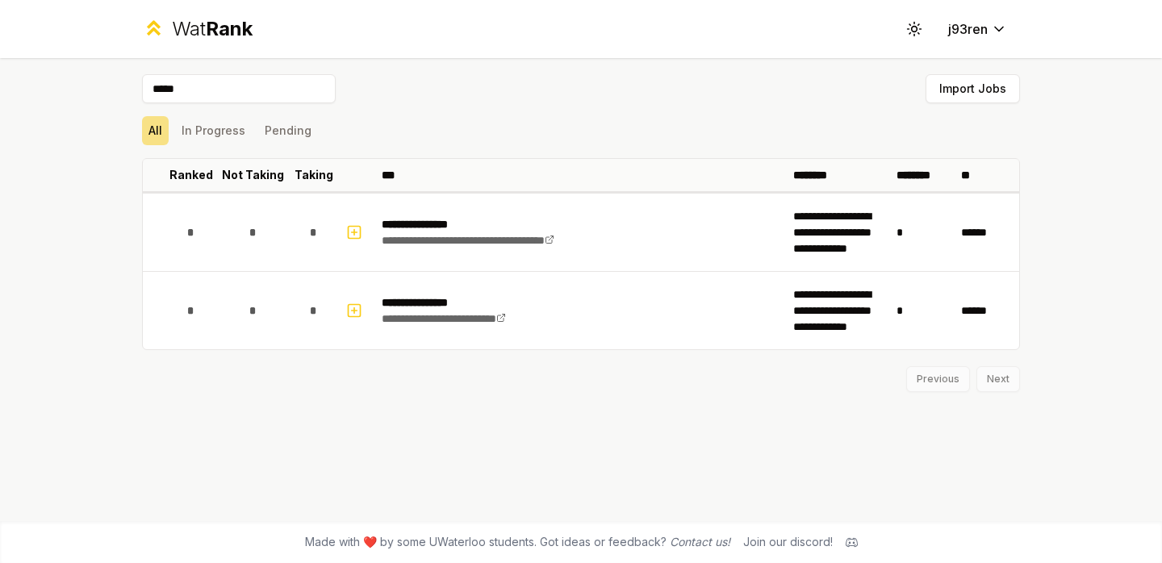  Describe the element at coordinates (977, 29) in the screenshot. I see `button: j93ren` at that location.